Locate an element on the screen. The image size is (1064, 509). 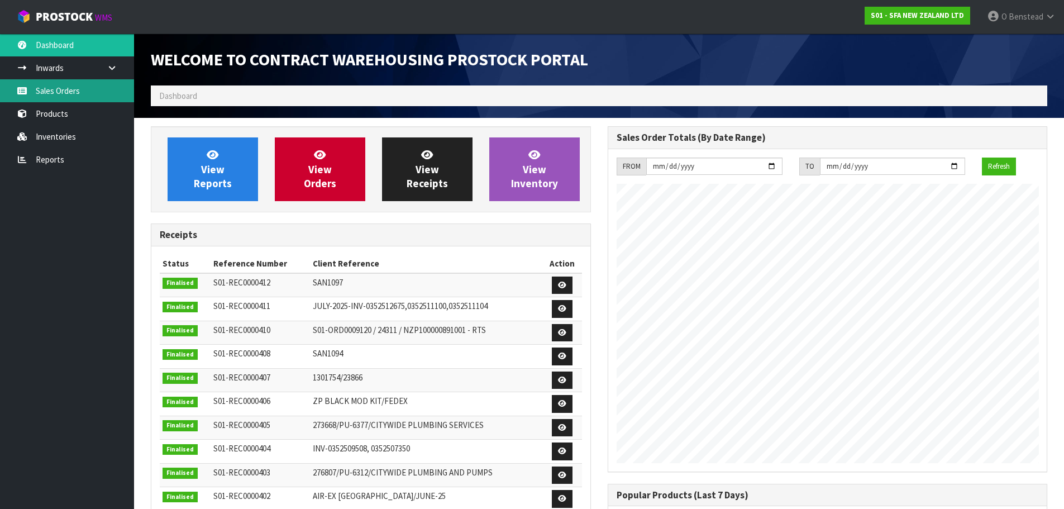
th: Client Reference is located at coordinates (426, 264).